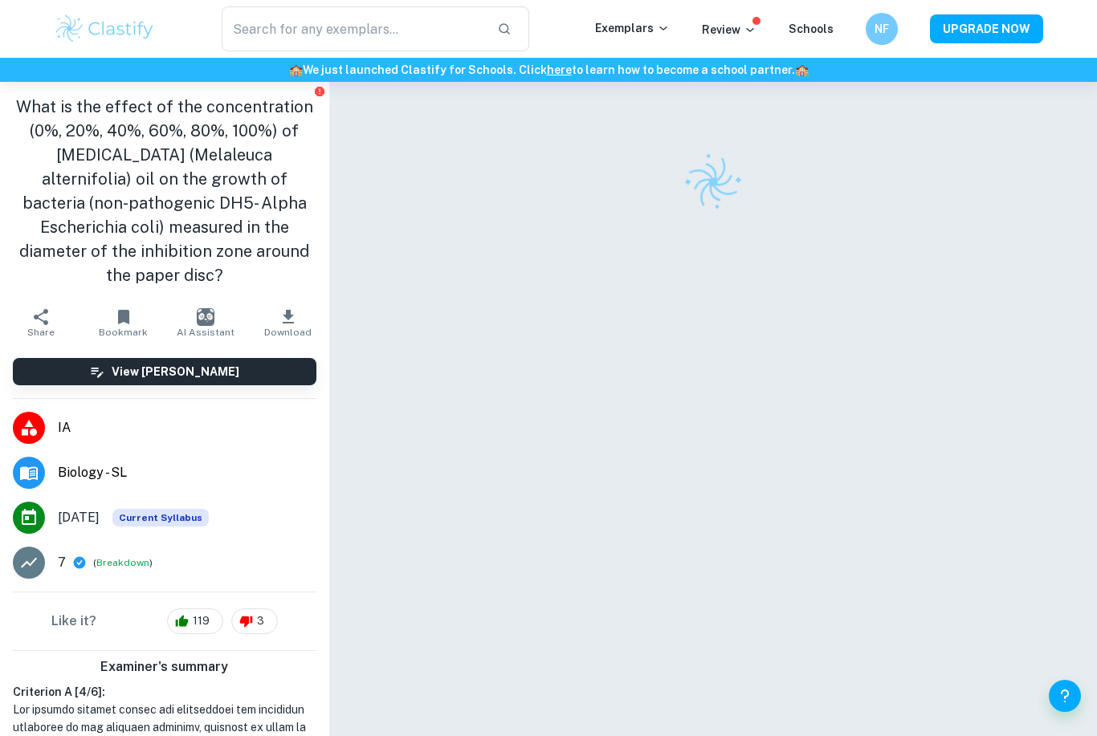  What do you see at coordinates (882, 29) in the screenshot?
I see `button: NF` at bounding box center [882, 29].